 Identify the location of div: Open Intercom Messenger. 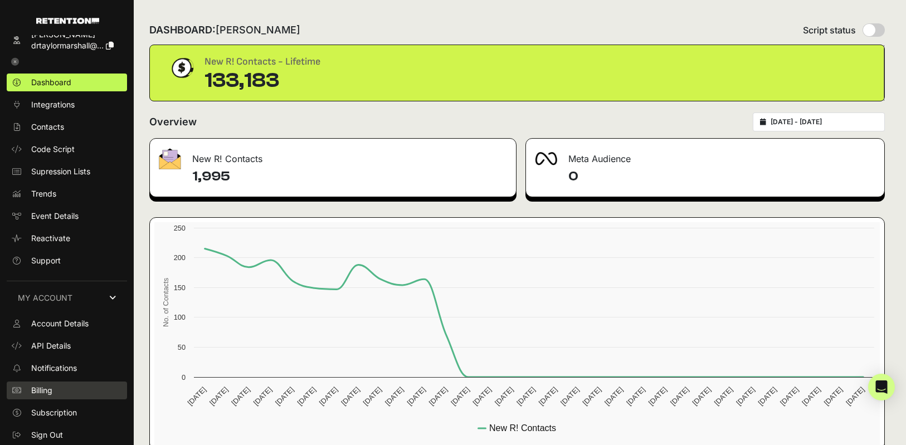
(882, 387).